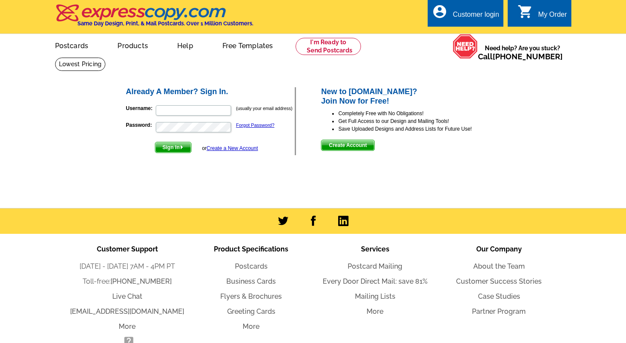 The height and width of the screenshot is (343, 626). Describe the element at coordinates (251, 312) in the screenshot. I see `a: Greeting Cards` at that location.